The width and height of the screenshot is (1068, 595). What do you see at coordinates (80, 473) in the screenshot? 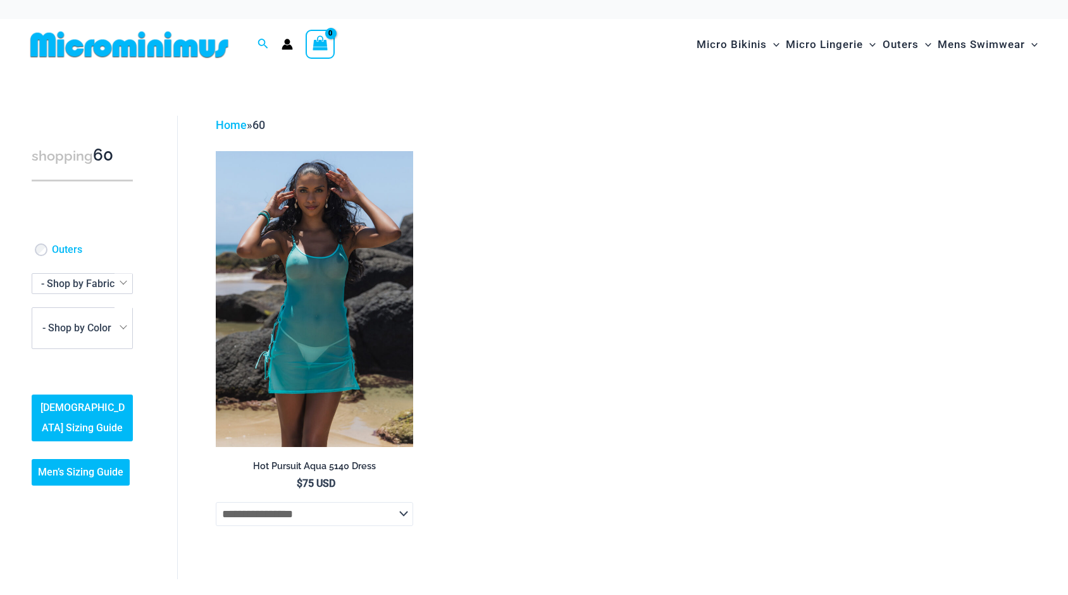
I see `a: Men’s Sizing Guide` at bounding box center [80, 473].